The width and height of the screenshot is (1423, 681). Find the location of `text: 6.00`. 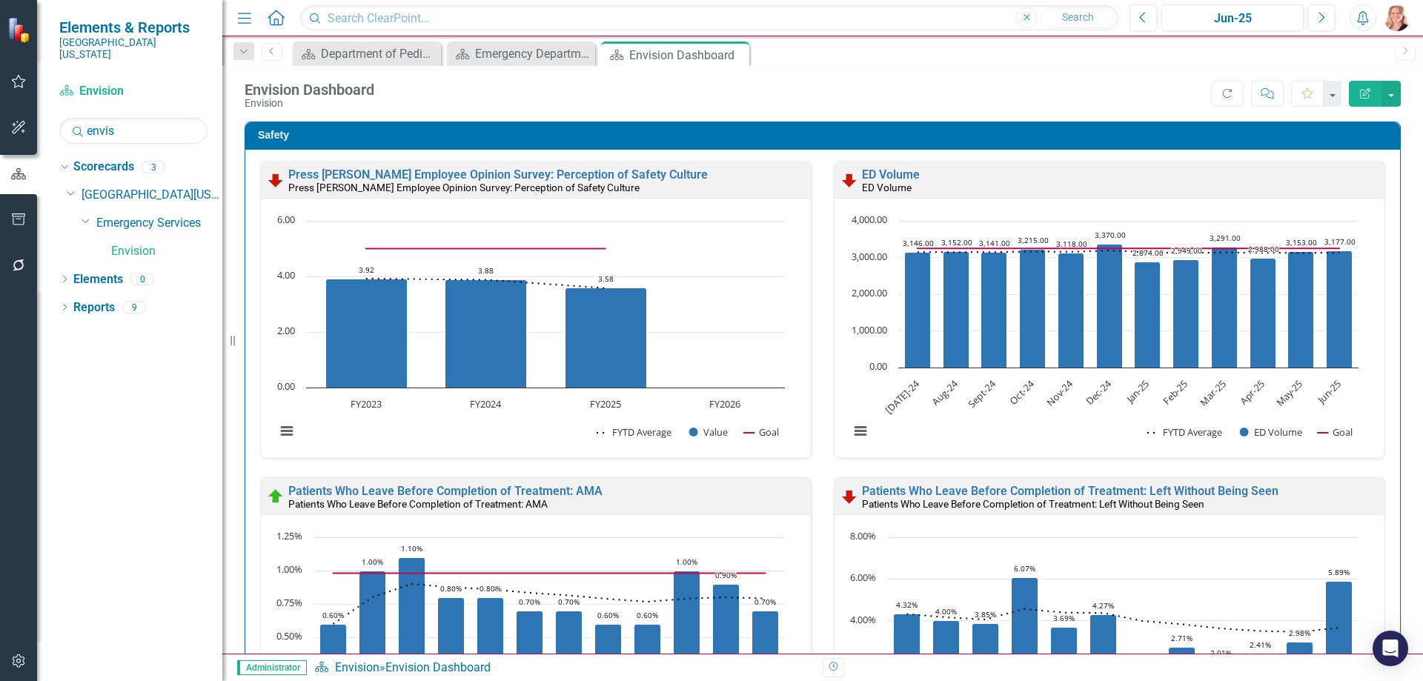

text: 6.00 is located at coordinates (286, 219).